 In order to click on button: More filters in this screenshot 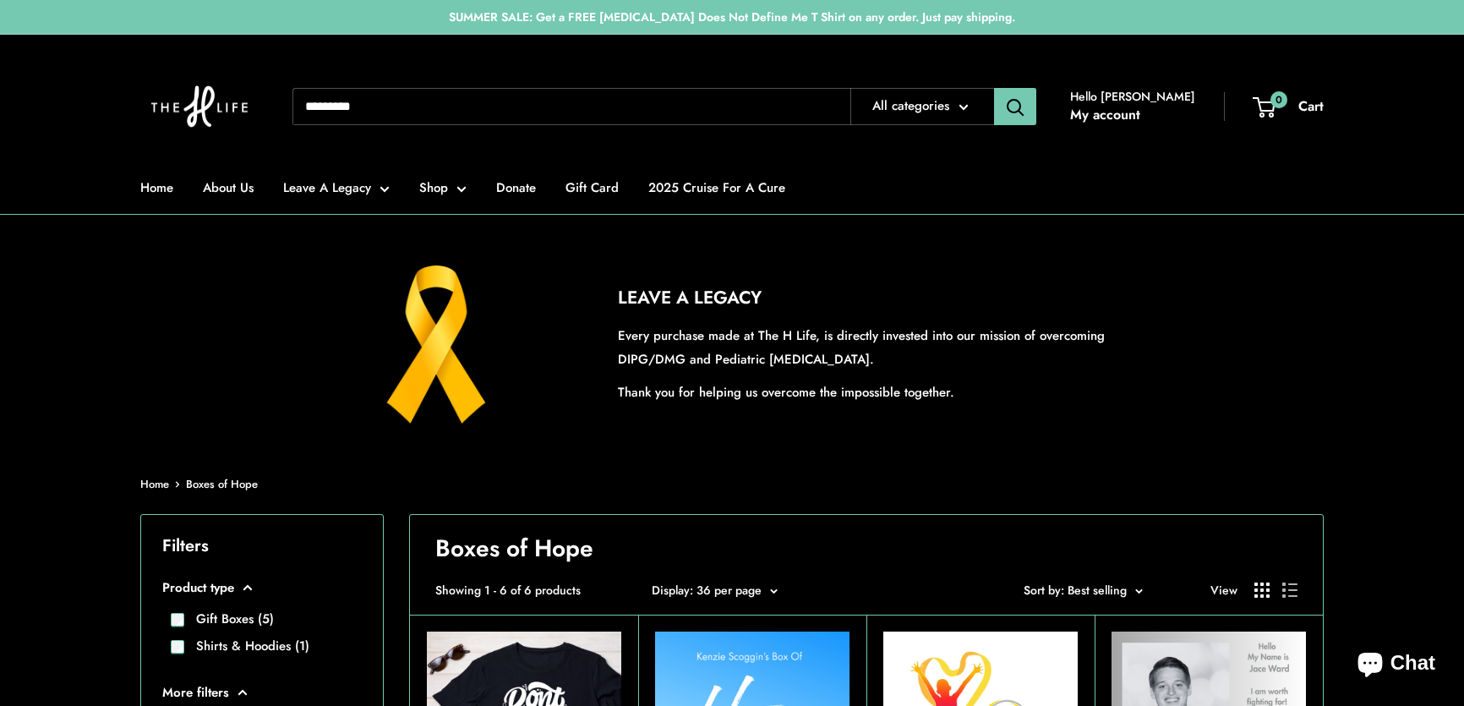, I will do `click(262, 692)`.